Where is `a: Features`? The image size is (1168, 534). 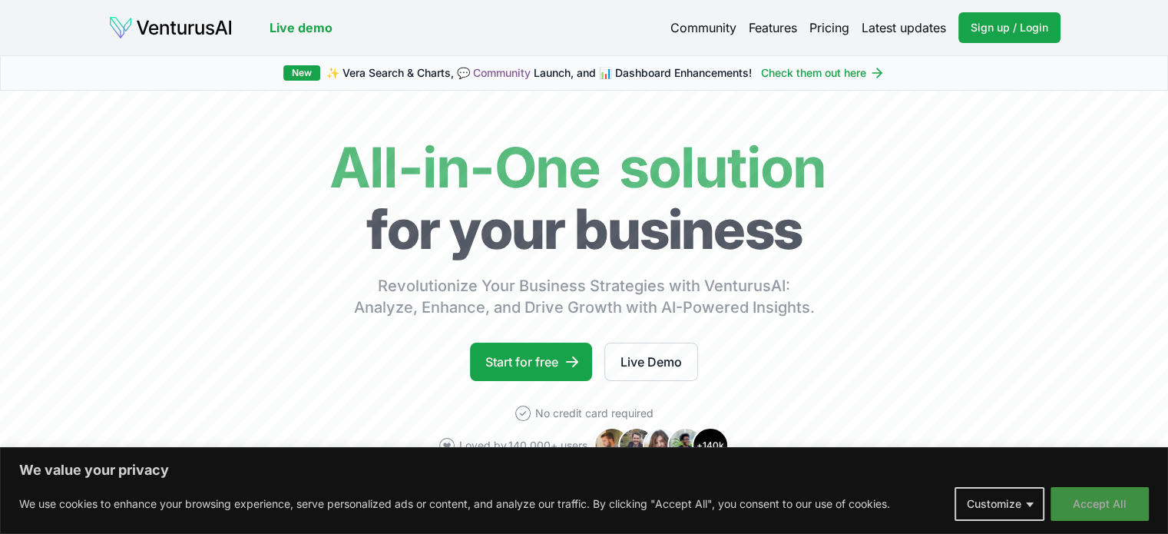 a: Features is located at coordinates (772, 28).